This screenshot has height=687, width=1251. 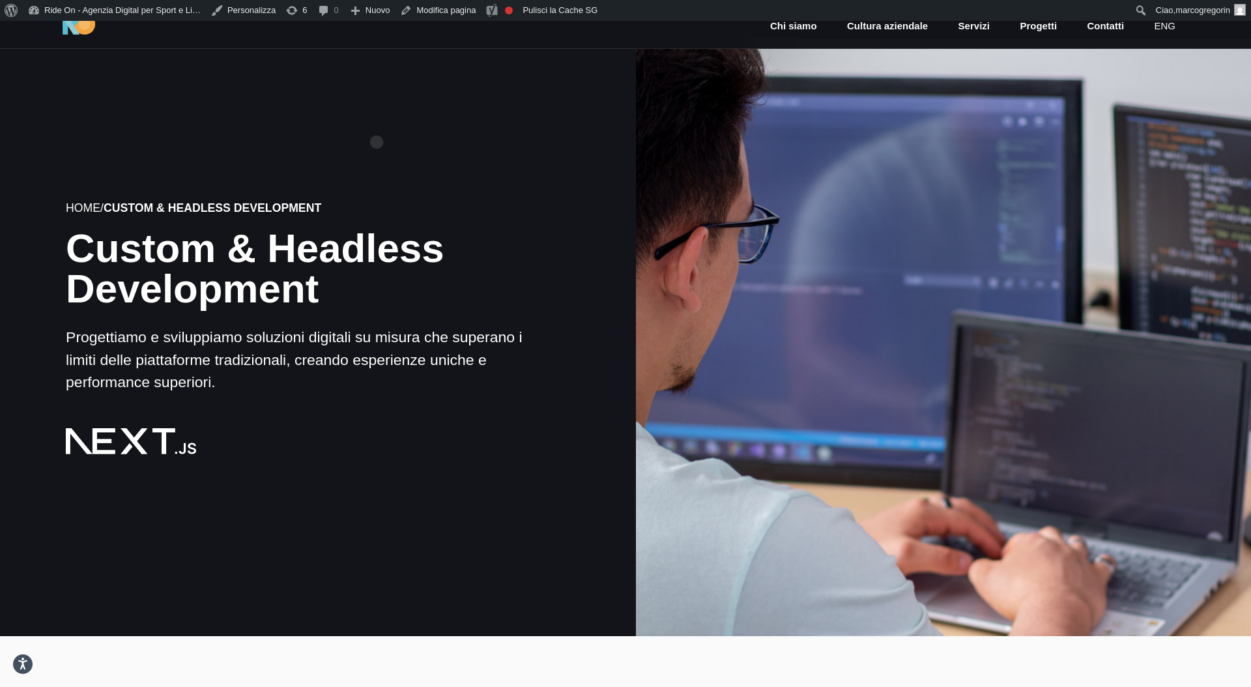 I want to click on a: Contatti, so click(x=1105, y=26).